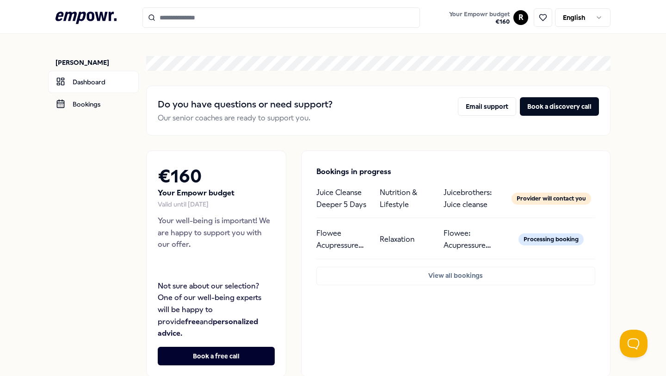 The height and width of the screenshot is (376, 666). I want to click on span: Your Empowr budget, so click(479, 14).